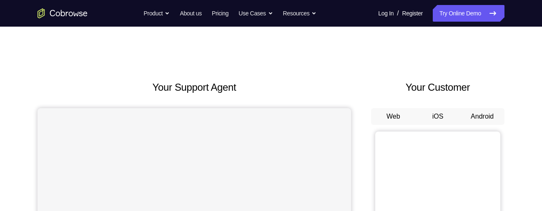 The width and height of the screenshot is (542, 211). I want to click on h2: Your Customer, so click(437, 87).